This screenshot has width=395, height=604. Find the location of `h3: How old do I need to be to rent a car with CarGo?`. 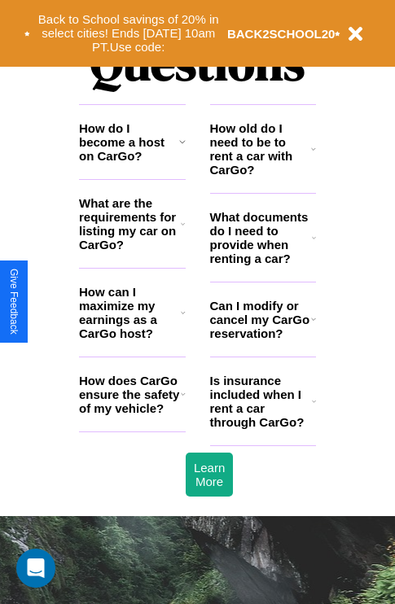

h3: How old do I need to be to rent a car with CarGo? is located at coordinates (260, 149).